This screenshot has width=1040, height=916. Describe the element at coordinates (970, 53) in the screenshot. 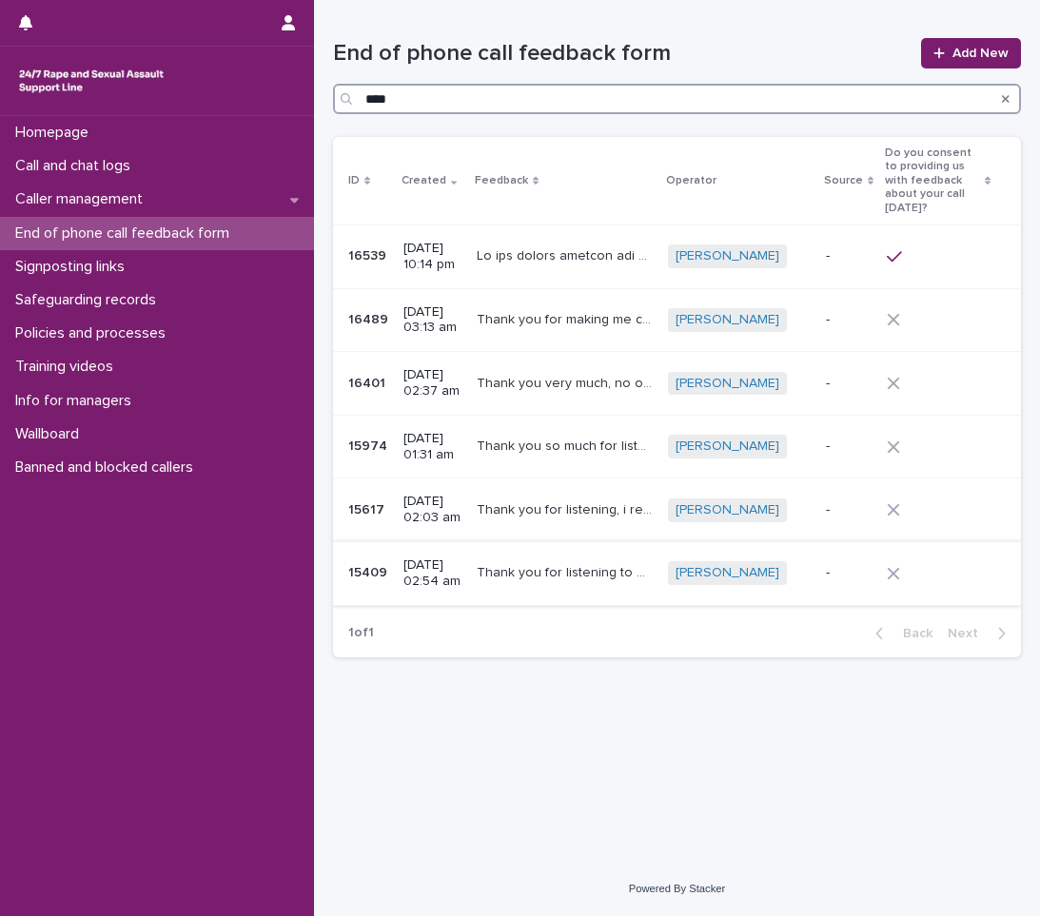

I see `a: Add New` at that location.